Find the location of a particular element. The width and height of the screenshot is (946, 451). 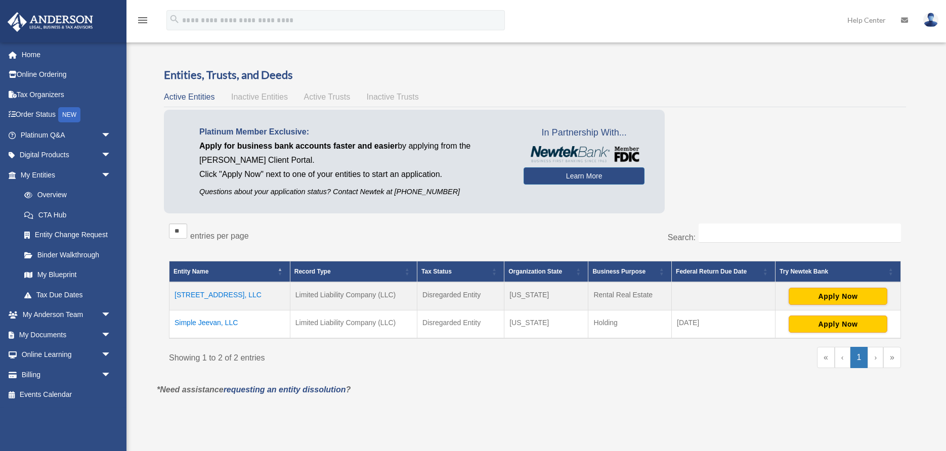

a: Learn More is located at coordinates (584, 176).